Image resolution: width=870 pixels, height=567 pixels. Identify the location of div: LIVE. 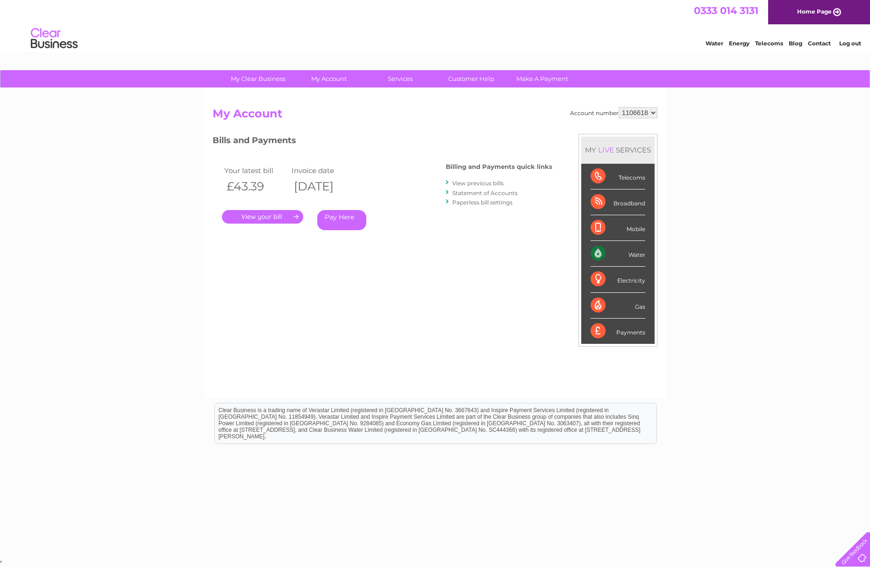
(606, 150).